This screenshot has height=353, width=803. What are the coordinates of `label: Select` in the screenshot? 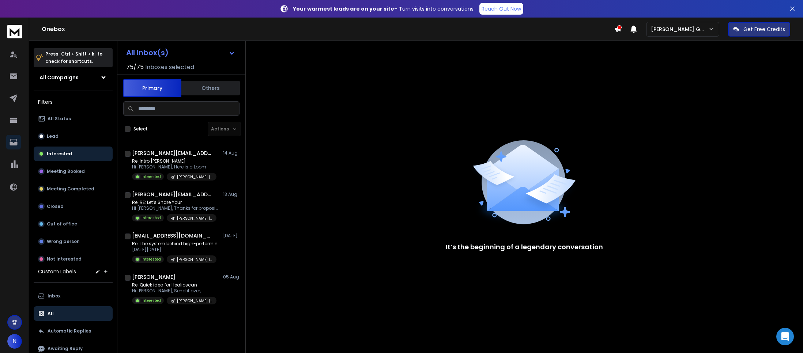 It's located at (140, 129).